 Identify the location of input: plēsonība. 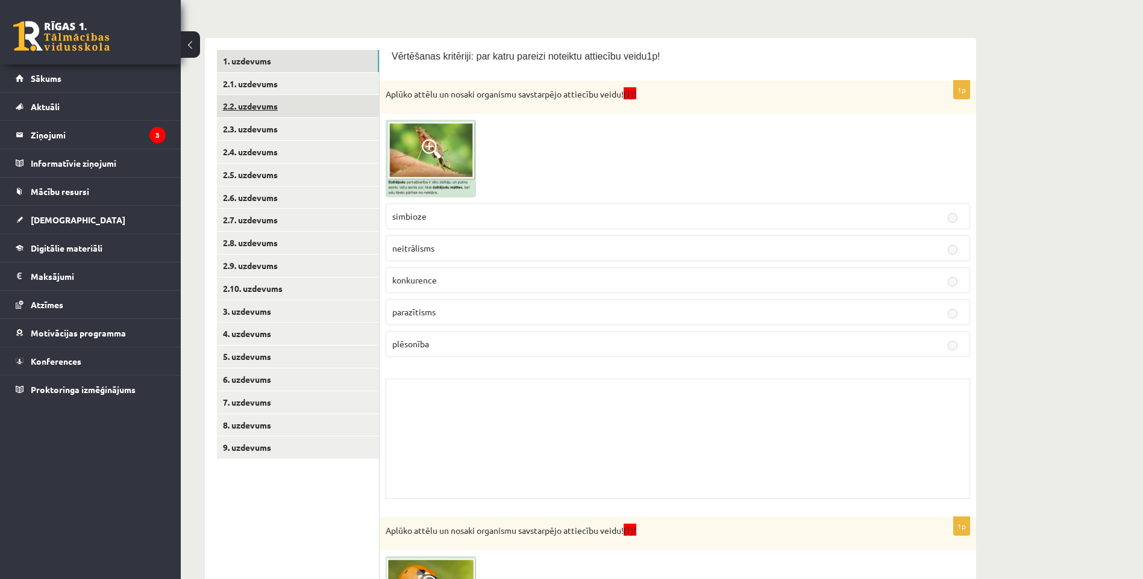
(952, 346).